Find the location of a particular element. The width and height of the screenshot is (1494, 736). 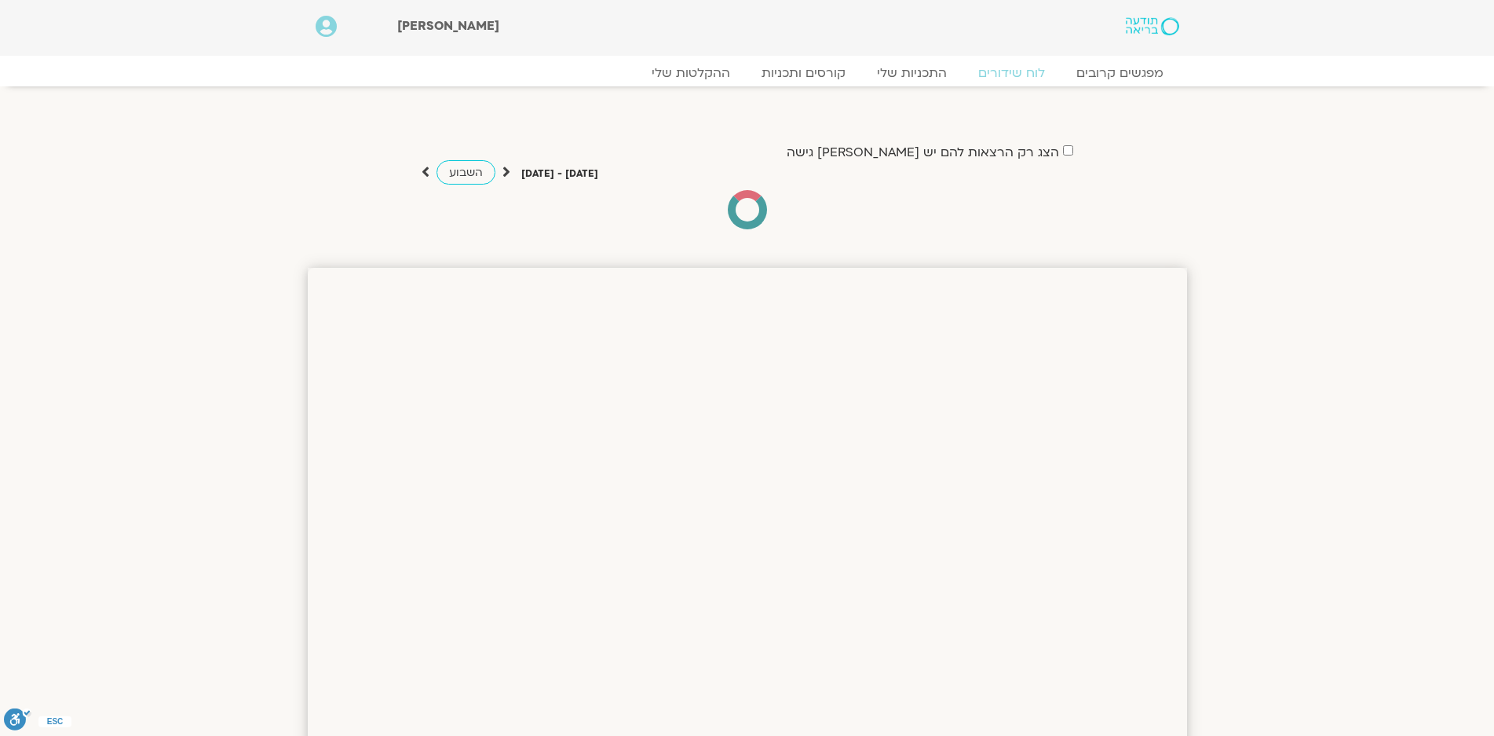

a: התכניות שלי is located at coordinates (912, 73).